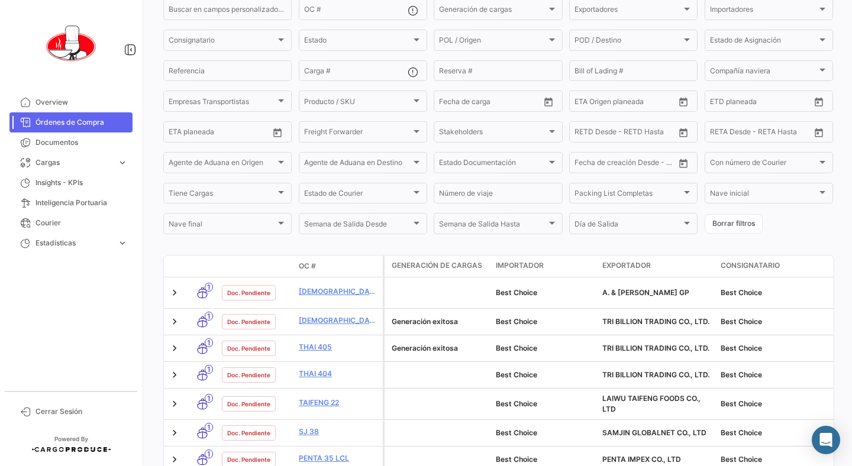 This screenshot has height=466, width=852. I want to click on span: Compañía naviera, so click(764, 73).